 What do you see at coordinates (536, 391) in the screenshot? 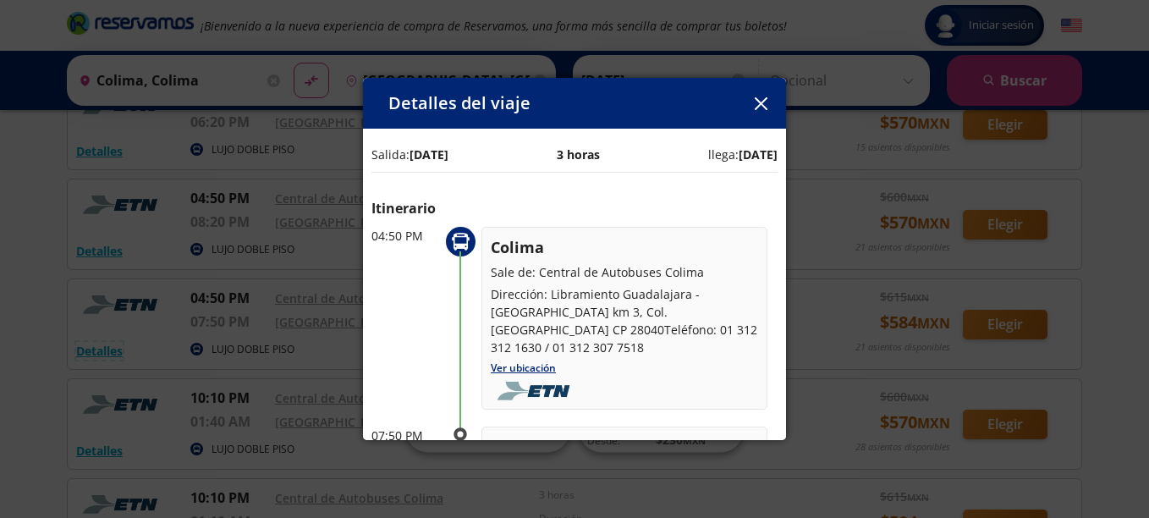
I see `img: foobar2.png` at bounding box center [536, 391].